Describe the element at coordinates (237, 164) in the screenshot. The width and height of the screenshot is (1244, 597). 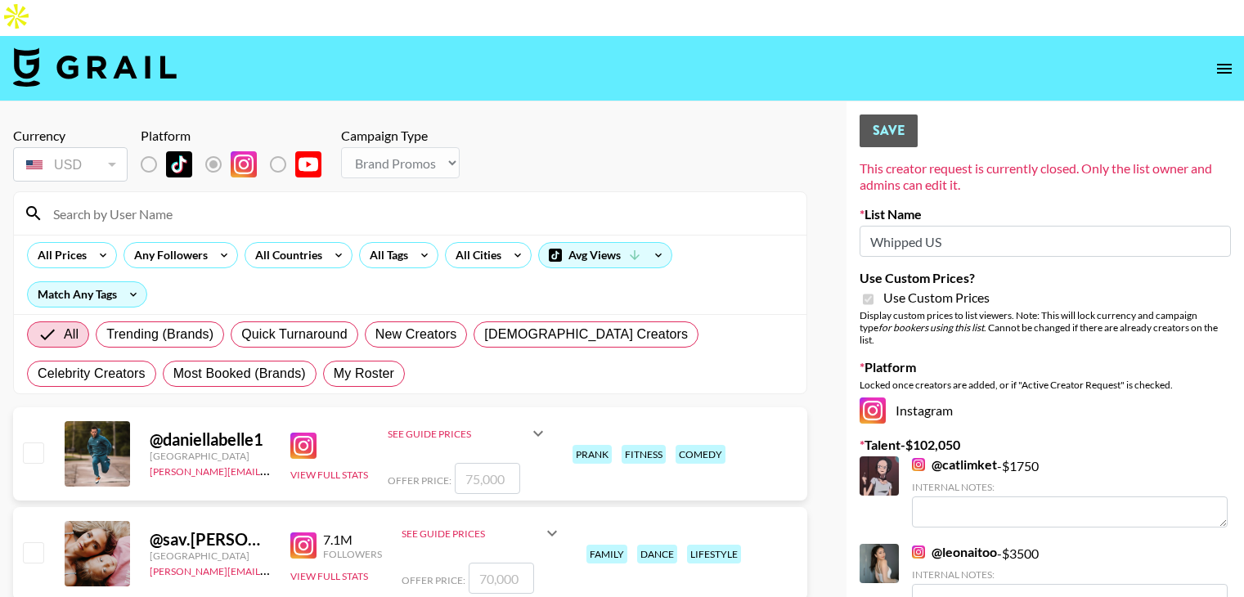
I see `div: List locked to Instagram.` at that location.